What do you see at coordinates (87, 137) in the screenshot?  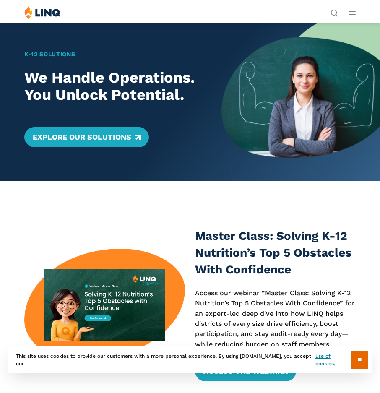 I see `a: Explore Our Solutions` at bounding box center [87, 137].